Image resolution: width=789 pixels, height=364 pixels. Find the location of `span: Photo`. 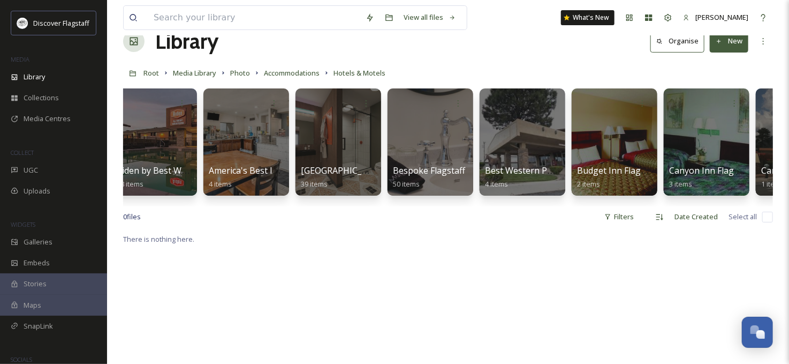

span: Photo is located at coordinates (240, 73).